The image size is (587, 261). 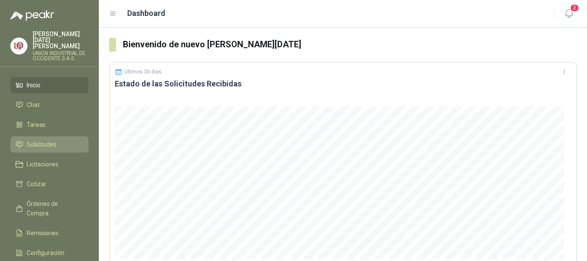 What do you see at coordinates (33, 105) in the screenshot?
I see `span: Chat` at bounding box center [33, 105].